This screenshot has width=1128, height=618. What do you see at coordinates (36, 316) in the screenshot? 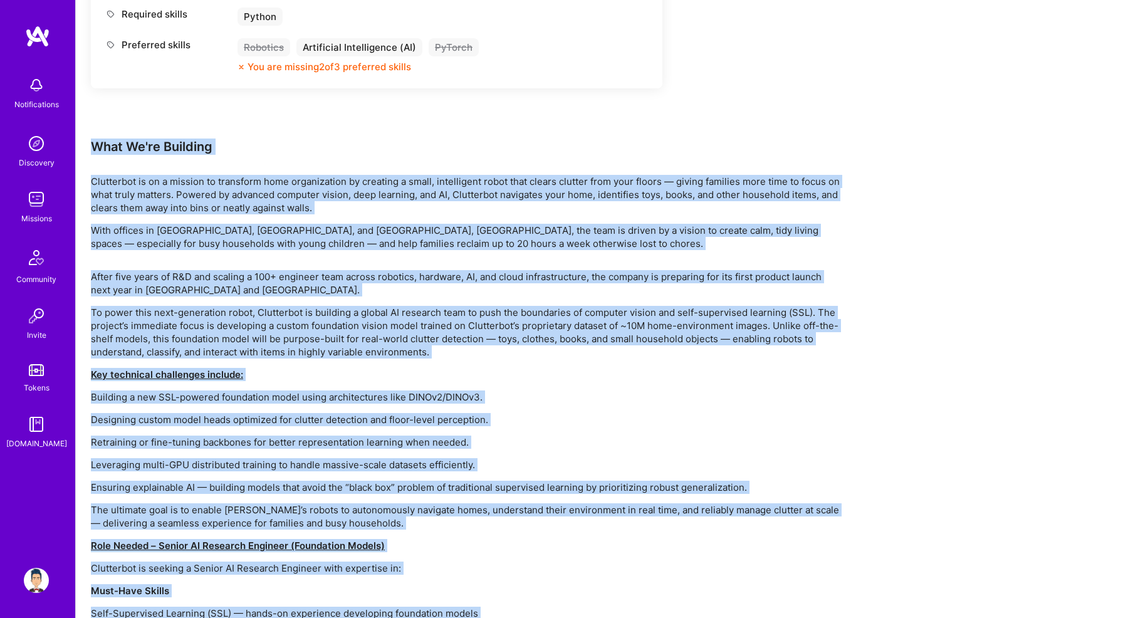
I see `img: Invite` at bounding box center [36, 316].